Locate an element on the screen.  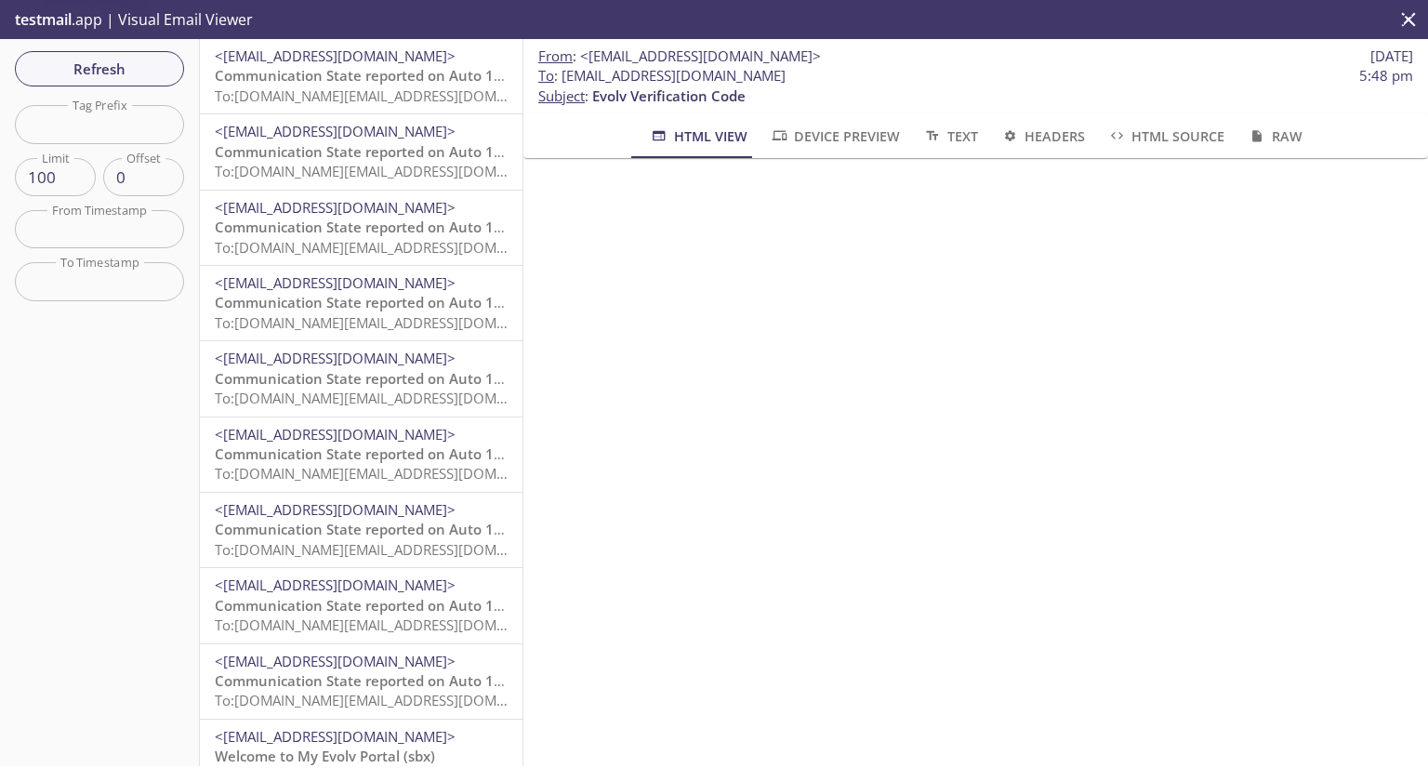
span: Headers is located at coordinates (1042, 136).